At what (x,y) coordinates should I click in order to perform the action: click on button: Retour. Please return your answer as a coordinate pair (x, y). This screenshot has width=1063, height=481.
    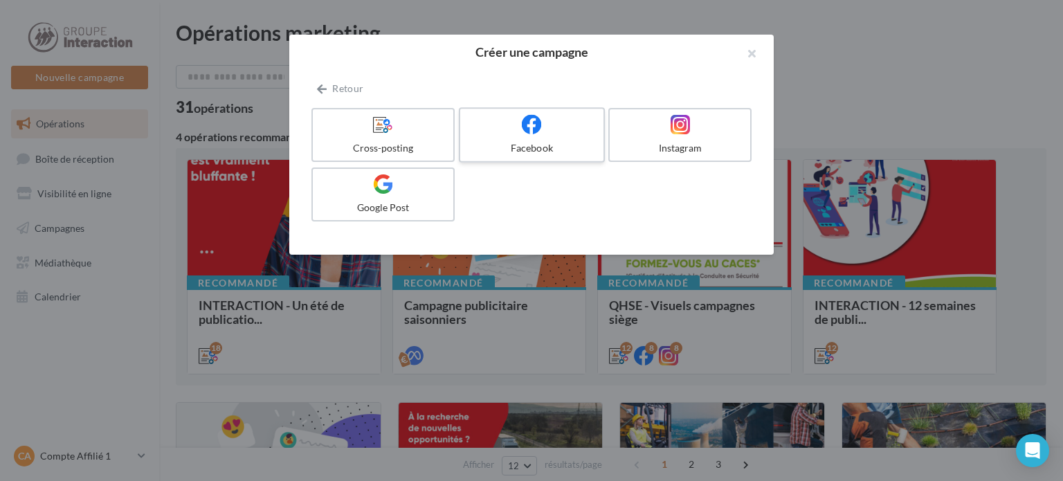
    Looking at the image, I should click on (340, 89).